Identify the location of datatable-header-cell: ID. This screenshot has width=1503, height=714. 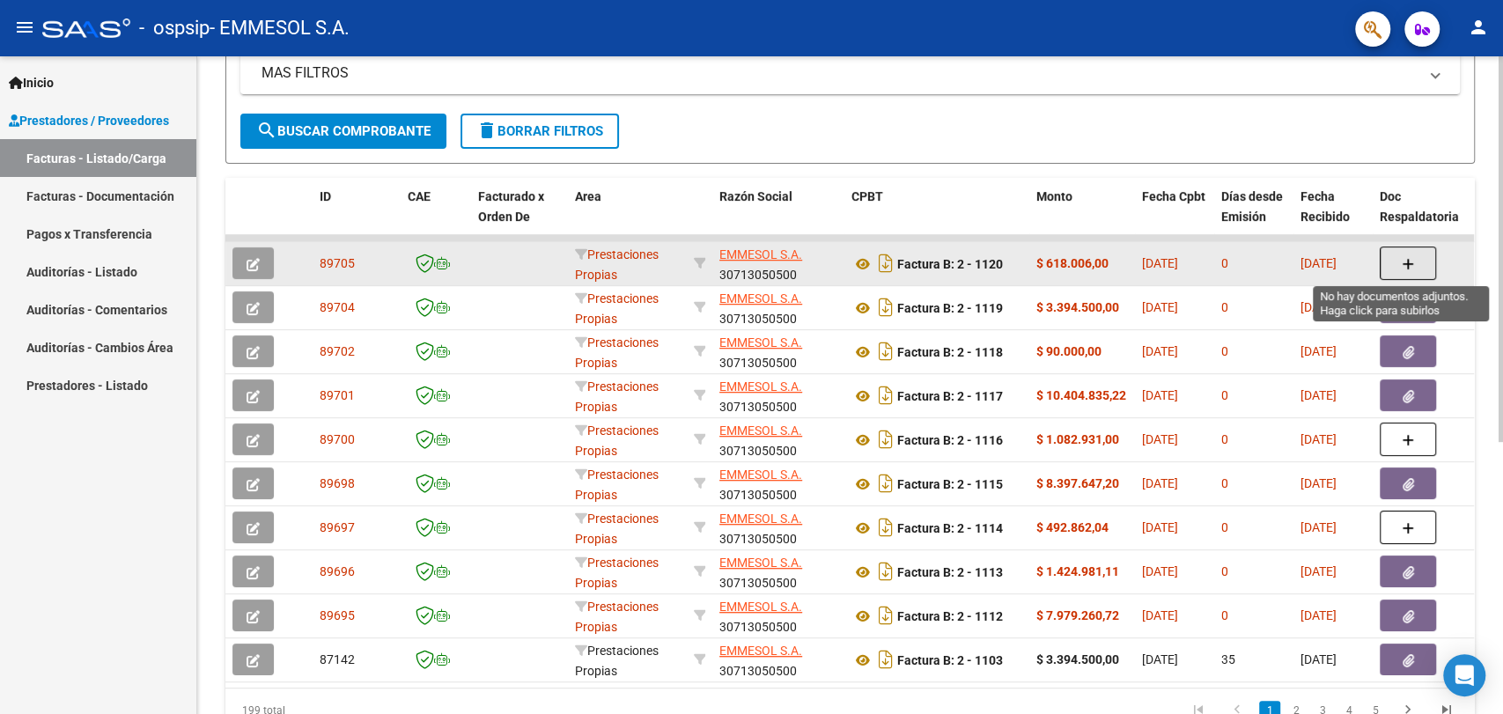
(357, 217).